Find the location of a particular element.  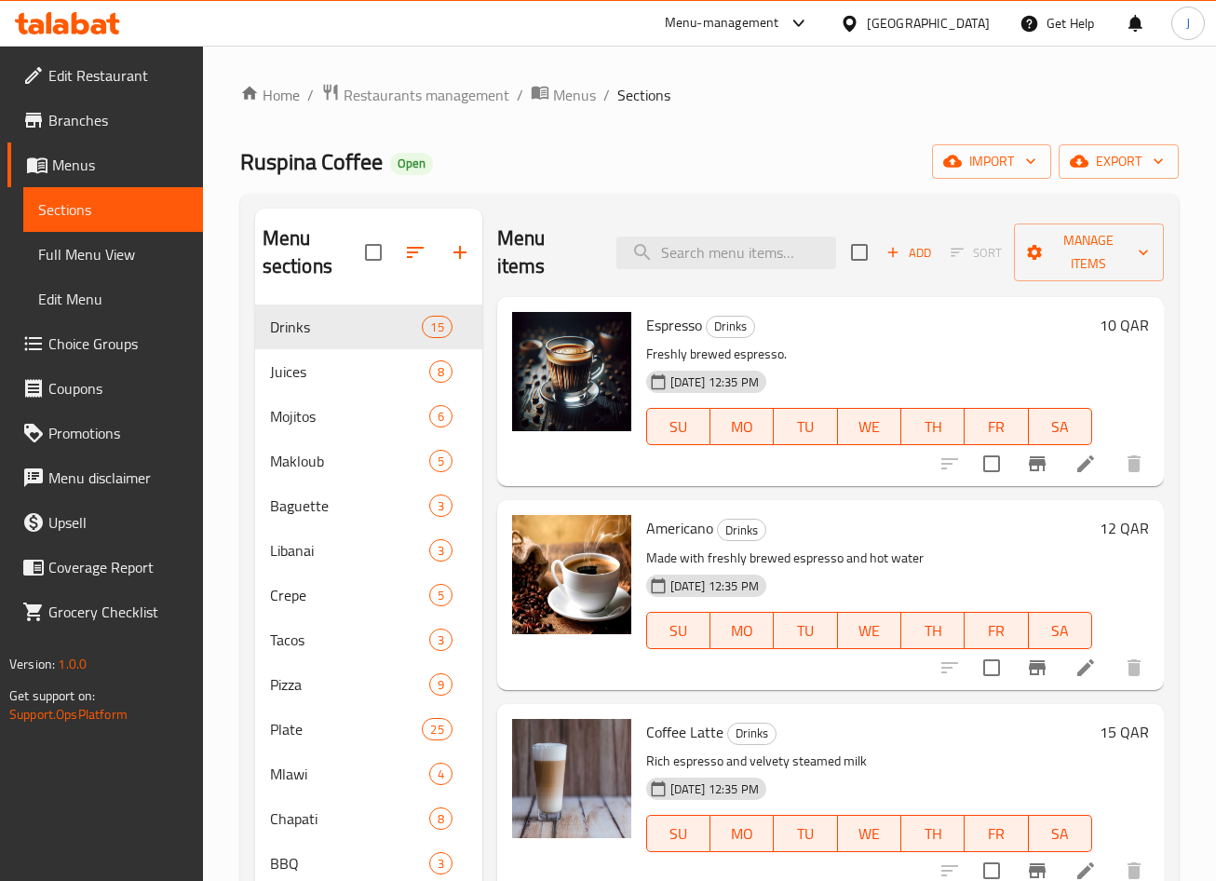

button: Add is located at coordinates (909, 252).